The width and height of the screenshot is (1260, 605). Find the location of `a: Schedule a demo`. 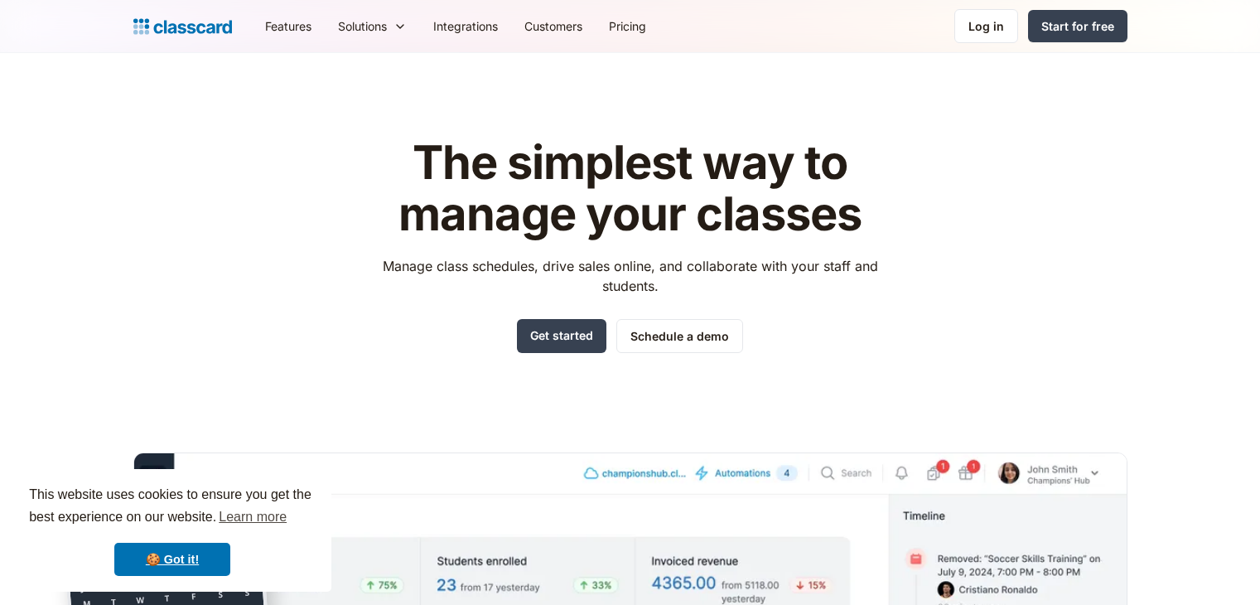

a: Schedule a demo is located at coordinates (680, 336).